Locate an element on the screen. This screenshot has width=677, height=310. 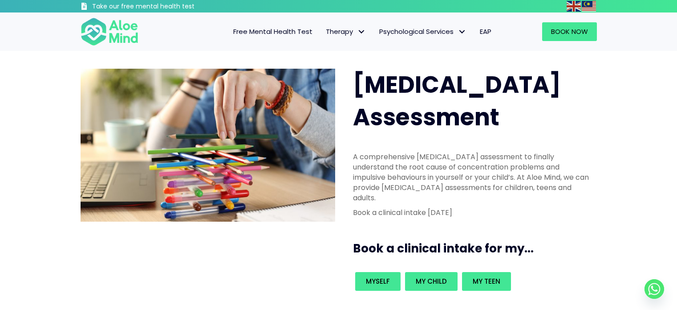
span: My child is located at coordinates (432, 281).